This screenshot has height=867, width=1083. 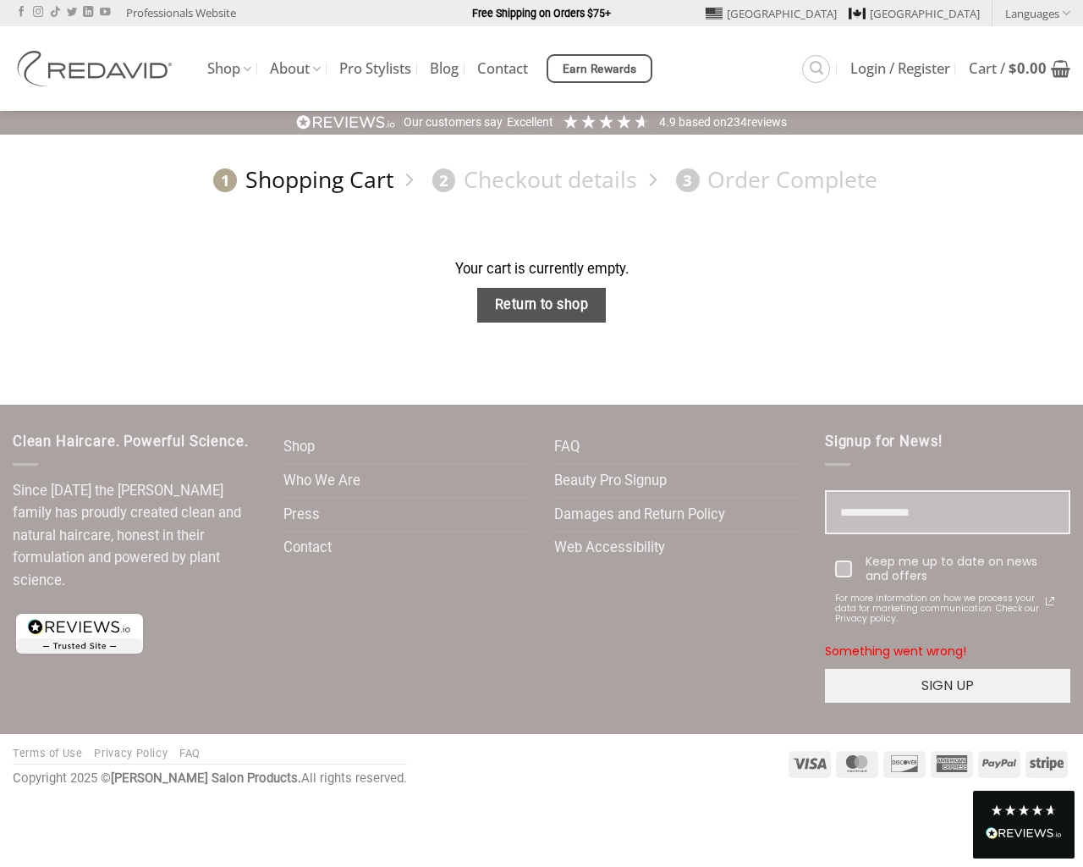 What do you see at coordinates (901, 69) in the screenshot?
I see `span: Login / Register` at bounding box center [901, 69].